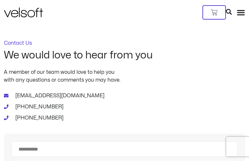  What do you see at coordinates (241, 12) in the screenshot?
I see `div: Menu Toggle` at bounding box center [241, 12].